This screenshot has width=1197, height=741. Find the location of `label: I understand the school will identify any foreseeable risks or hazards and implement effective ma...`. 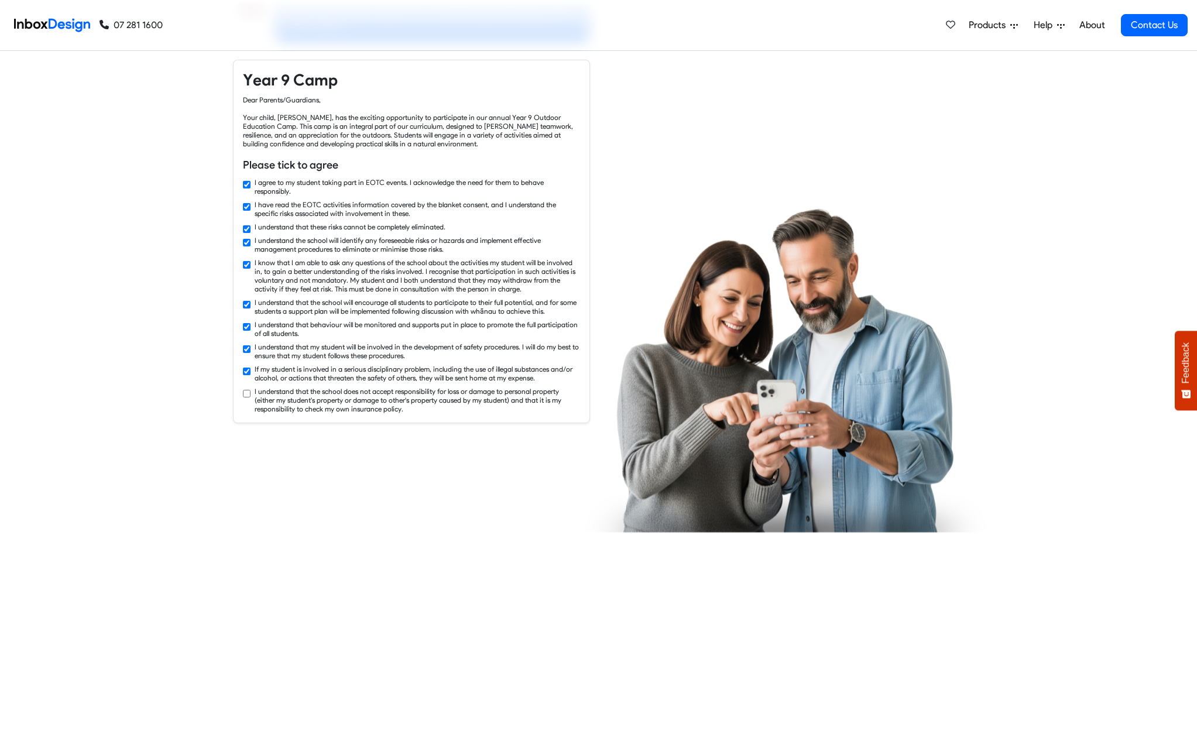

label: I understand the school will identify any foreseeable risks or hazards and implement effective ma... is located at coordinates (417, 245).